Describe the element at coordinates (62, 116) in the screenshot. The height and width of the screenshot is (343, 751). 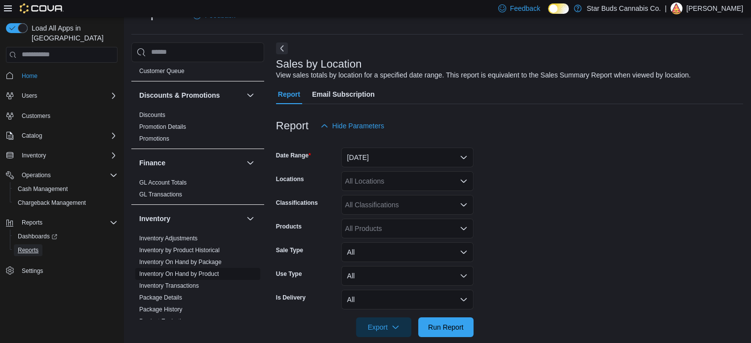
I see `button: Customers` at that location.